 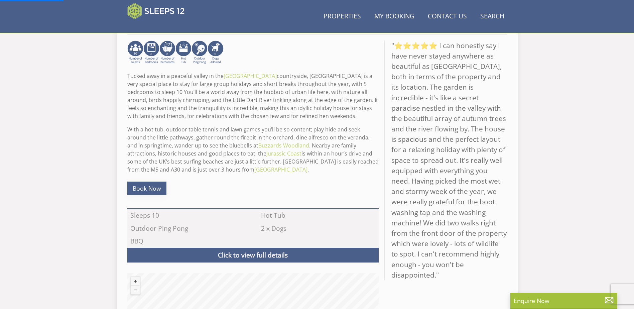 I want to click on a: Properties, so click(x=342, y=16).